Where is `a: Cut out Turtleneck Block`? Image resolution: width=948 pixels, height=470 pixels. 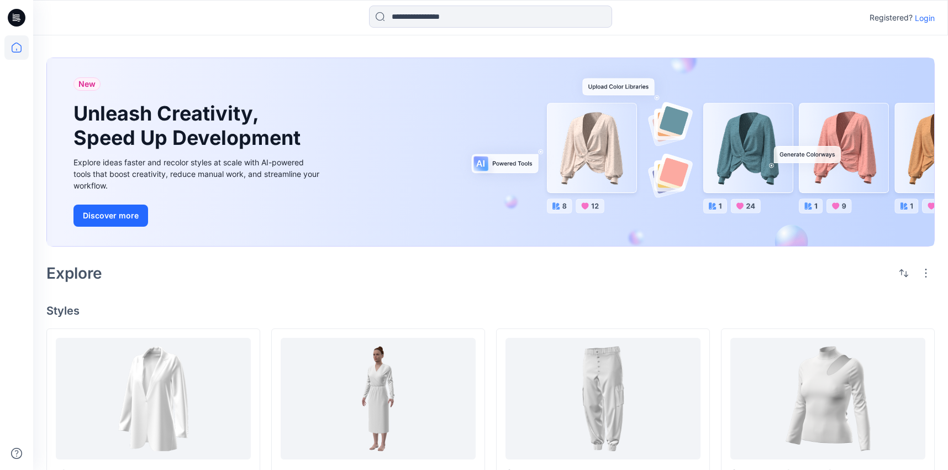 a: Cut out Turtleneck Block is located at coordinates (828, 398).